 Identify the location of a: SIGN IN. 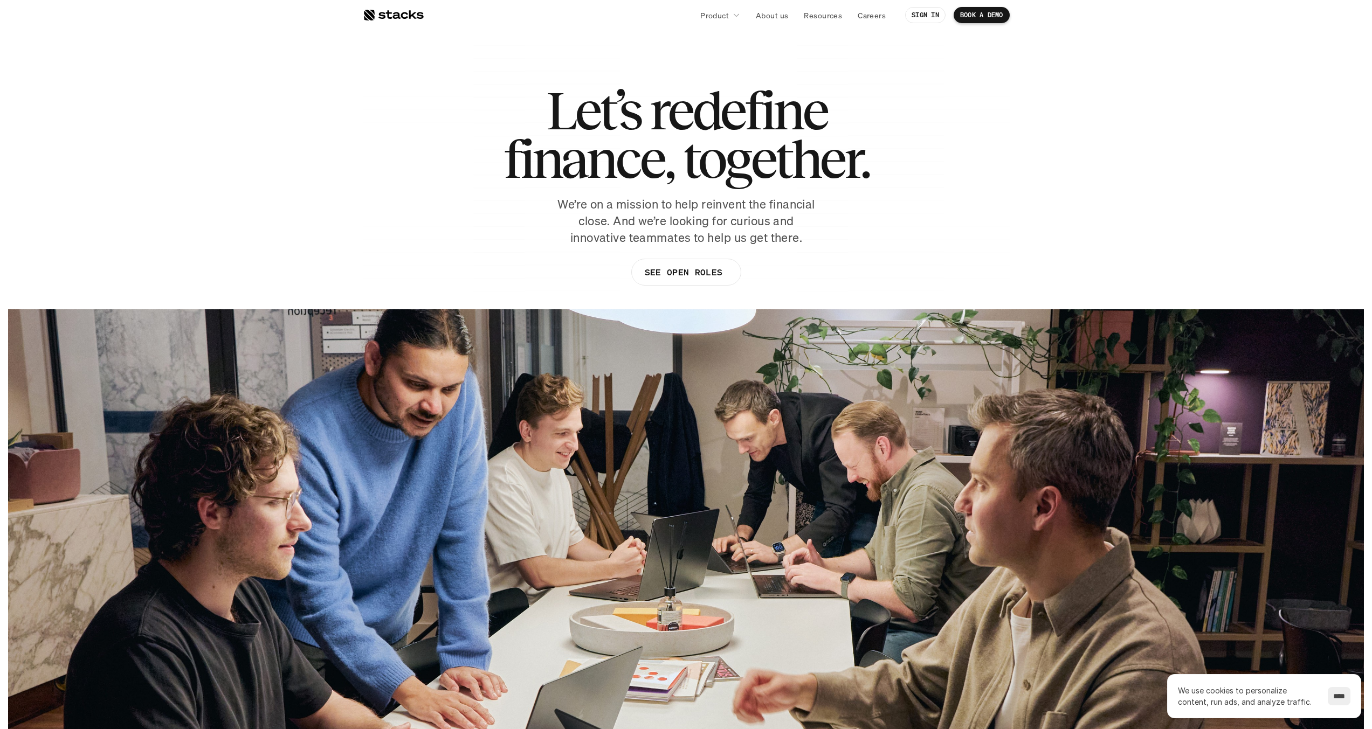
(925, 15).